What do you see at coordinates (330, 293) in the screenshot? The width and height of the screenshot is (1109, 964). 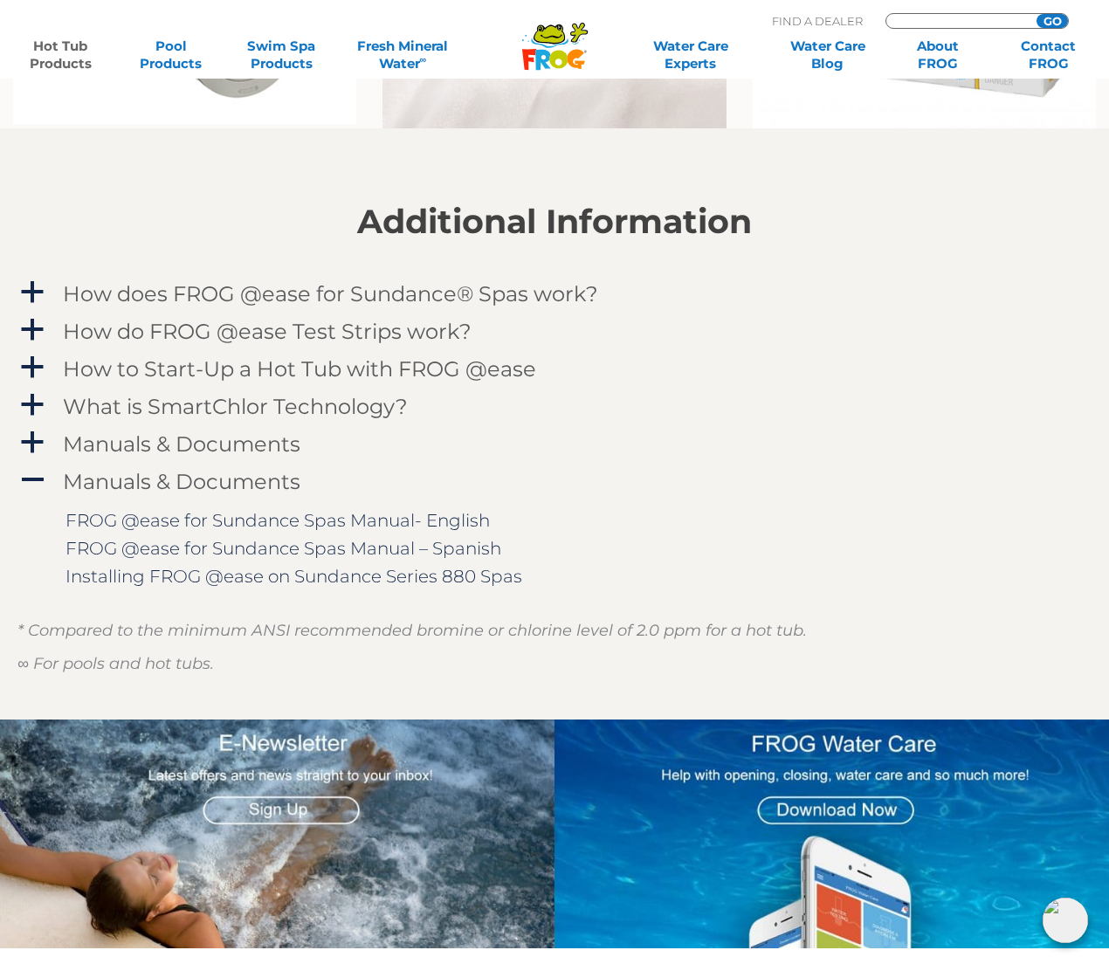 I see `h4: How does FROG @ease for Sundance® Spas work?` at bounding box center [330, 293].